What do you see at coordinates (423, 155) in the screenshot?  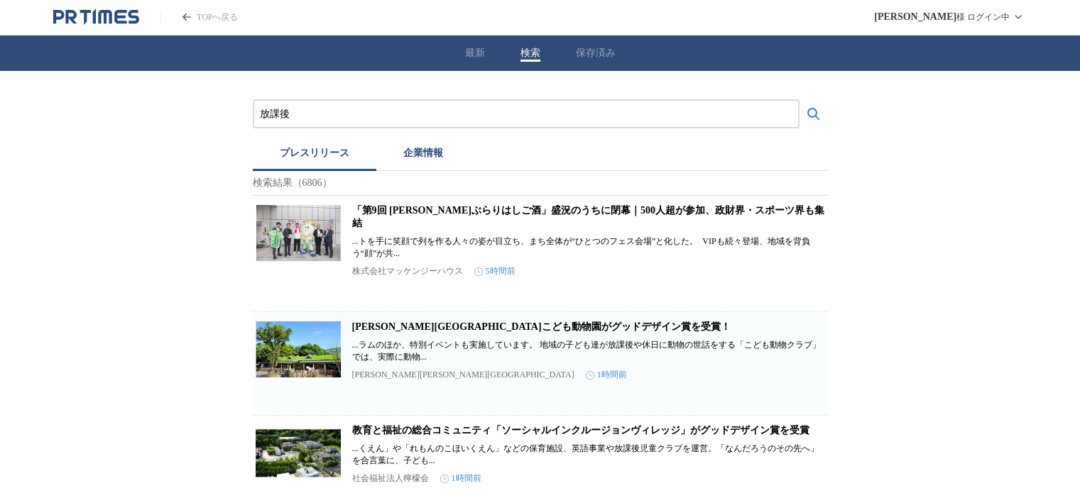 I see `button: 企業情報` at bounding box center [423, 155].